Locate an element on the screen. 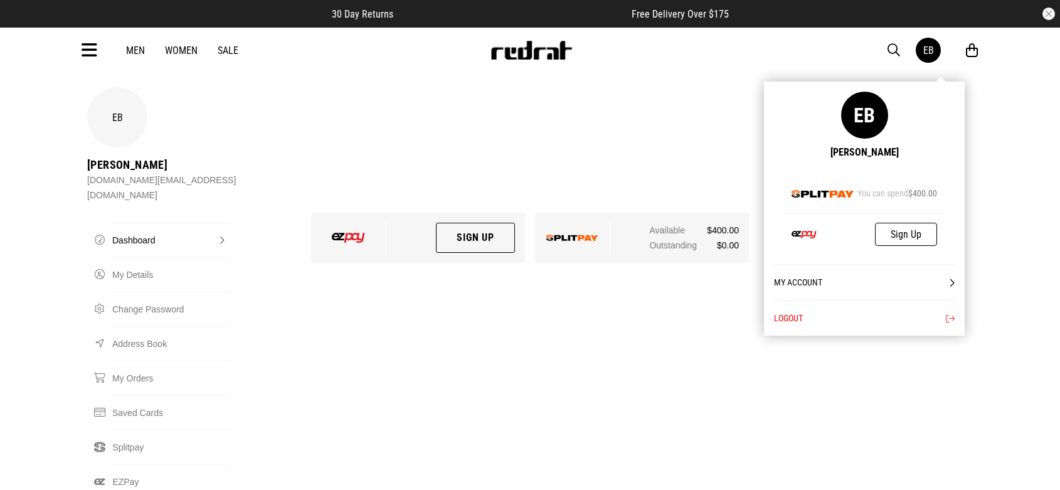  div: Available is located at coordinates (694, 230).